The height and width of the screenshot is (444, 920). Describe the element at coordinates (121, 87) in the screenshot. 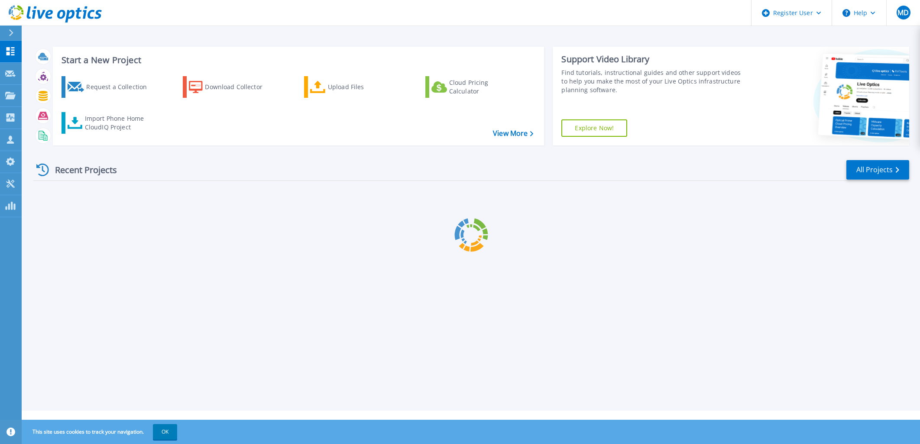

I see `div: Request a Collection` at that location.